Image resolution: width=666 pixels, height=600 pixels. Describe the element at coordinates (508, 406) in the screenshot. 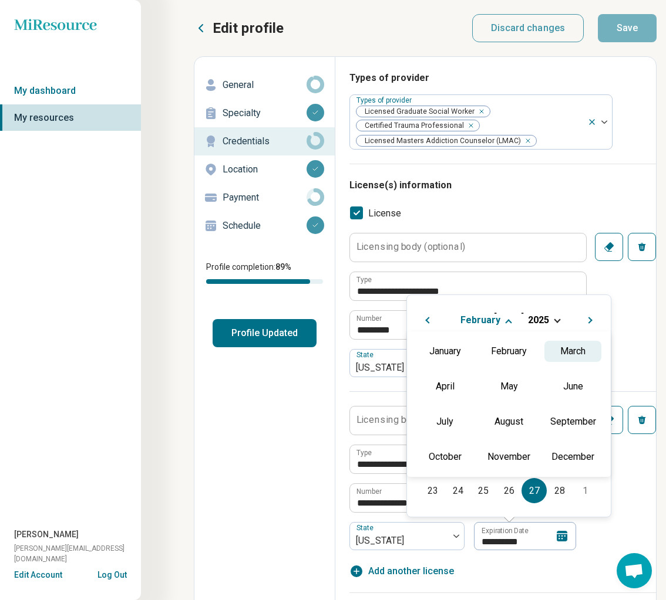

I see `div: Choose Date` at that location.